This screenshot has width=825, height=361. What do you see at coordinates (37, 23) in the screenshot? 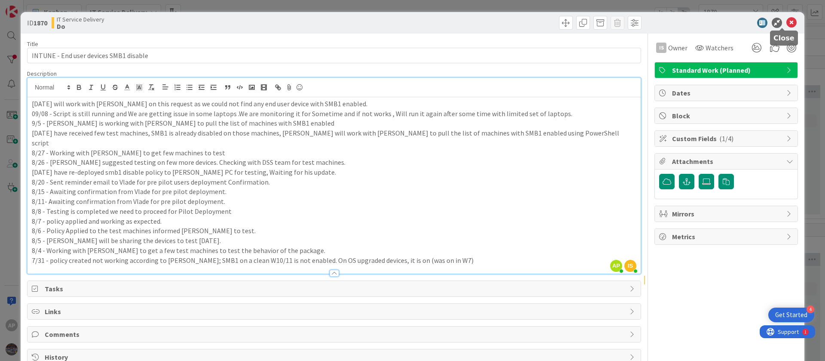
I see `span: ID` at bounding box center [37, 23].